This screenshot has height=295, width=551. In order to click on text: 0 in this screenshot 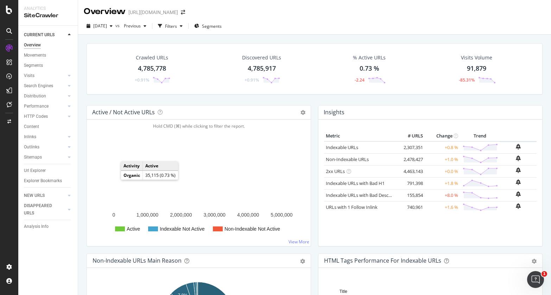, I will do `click(114, 215)`.